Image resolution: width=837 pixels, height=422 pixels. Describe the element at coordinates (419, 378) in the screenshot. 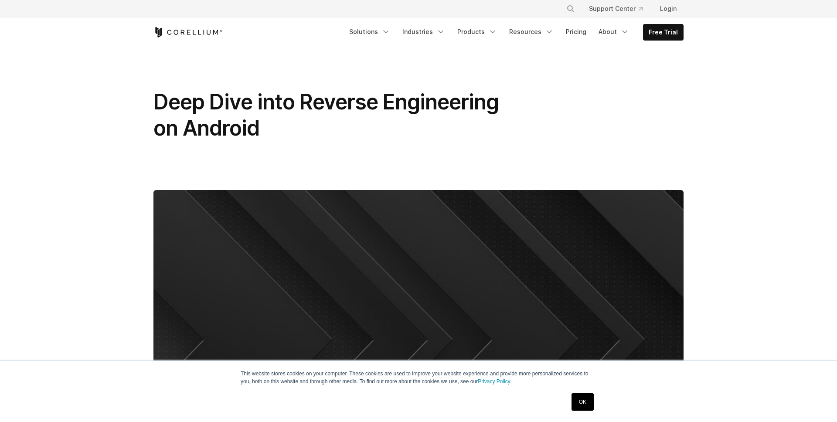

I see `p: This website stores cookies on your computer. These cookies are used to improve your website expe...` at that location.